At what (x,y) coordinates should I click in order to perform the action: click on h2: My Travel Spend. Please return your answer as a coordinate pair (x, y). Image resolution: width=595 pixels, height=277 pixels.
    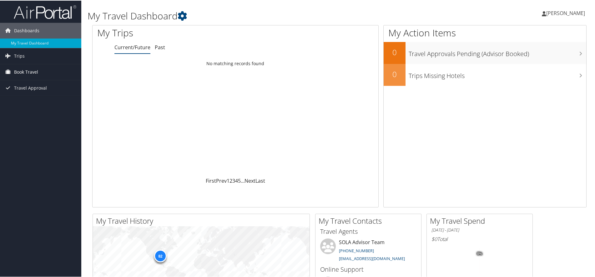
    Looking at the image, I should click on (481, 220).